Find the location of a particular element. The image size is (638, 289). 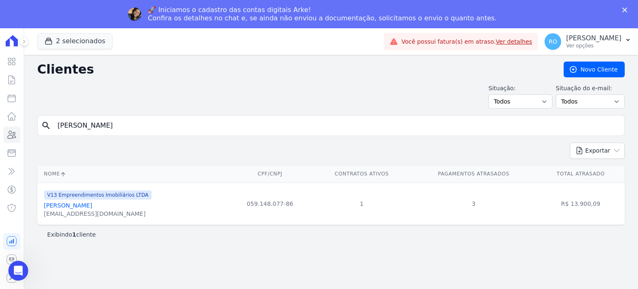

p: Ver opções is located at coordinates (593, 46).